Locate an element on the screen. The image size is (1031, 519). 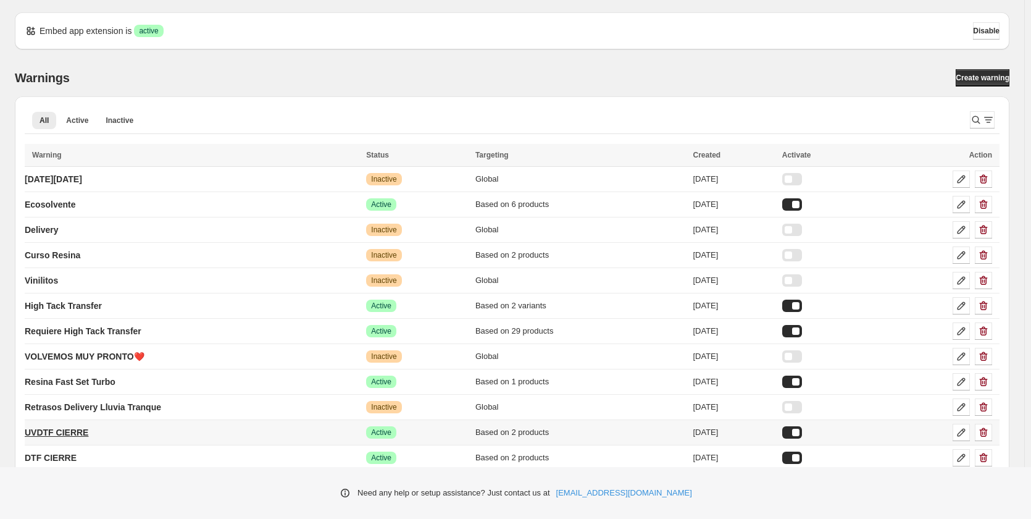
a: DTF CIERRE is located at coordinates (51, 458).